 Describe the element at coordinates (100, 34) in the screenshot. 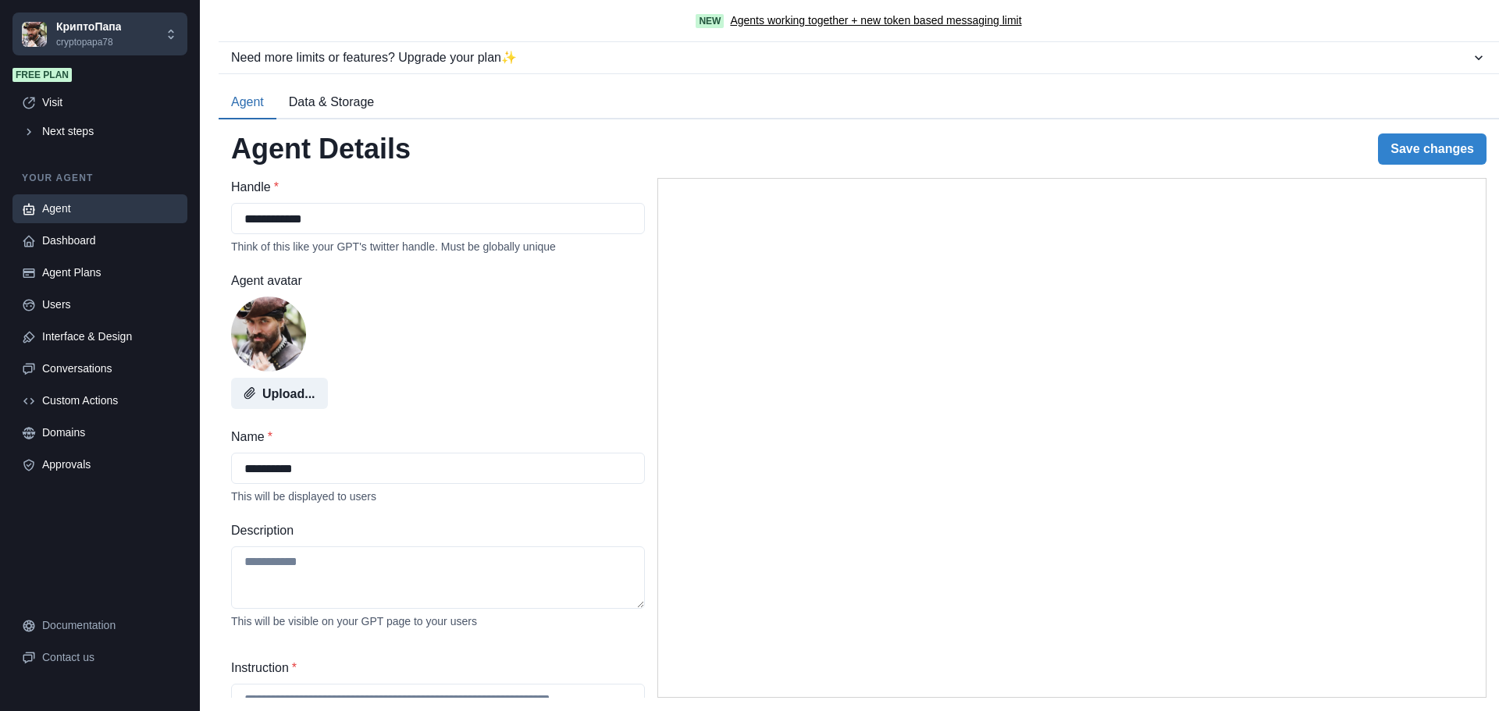

I see `button: Chakra UIКриптоПапаcryptopapa78` at that location.